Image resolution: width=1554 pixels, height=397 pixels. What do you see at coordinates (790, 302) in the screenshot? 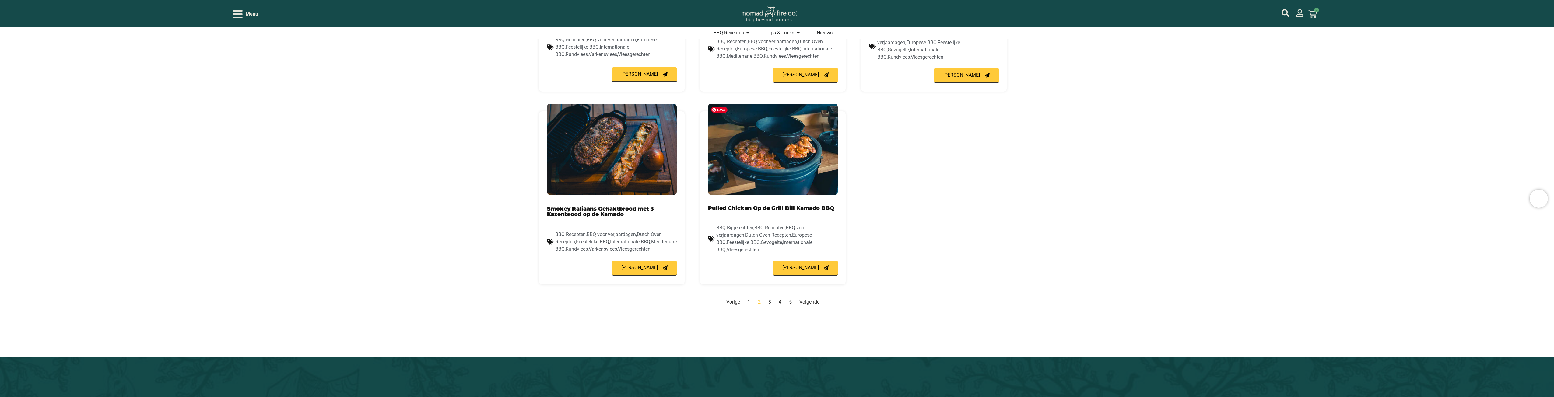
I see `a: 5` at bounding box center [790, 302].